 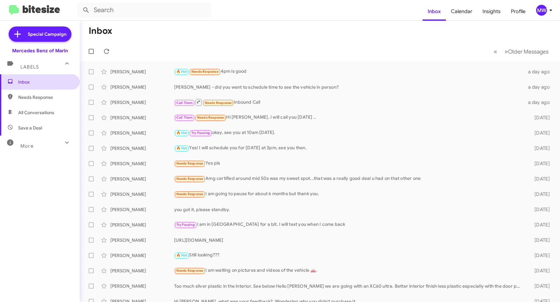 What do you see at coordinates (101, 31) in the screenshot?
I see `h1: Inbox` at bounding box center [101, 31].